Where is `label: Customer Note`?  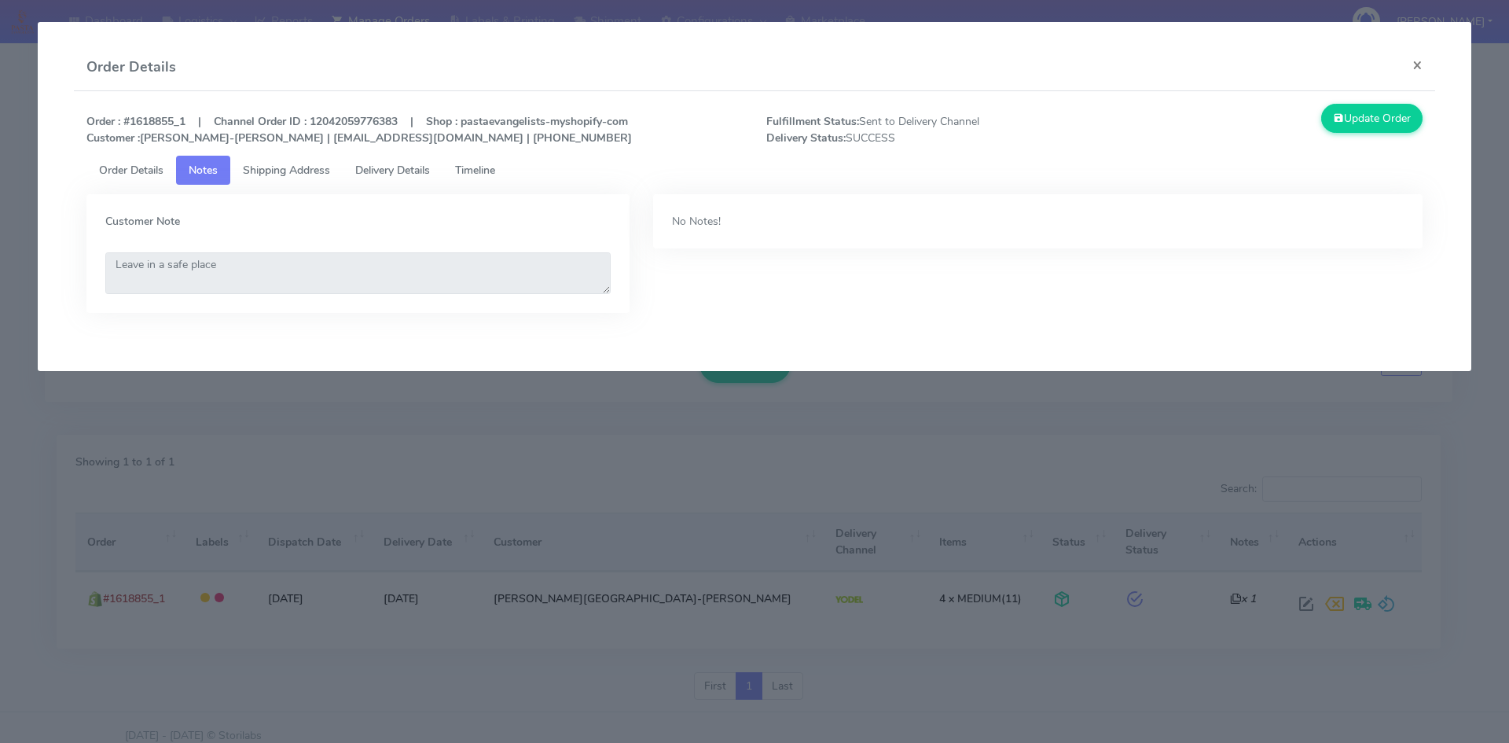 label: Customer Note is located at coordinates (358, 221).